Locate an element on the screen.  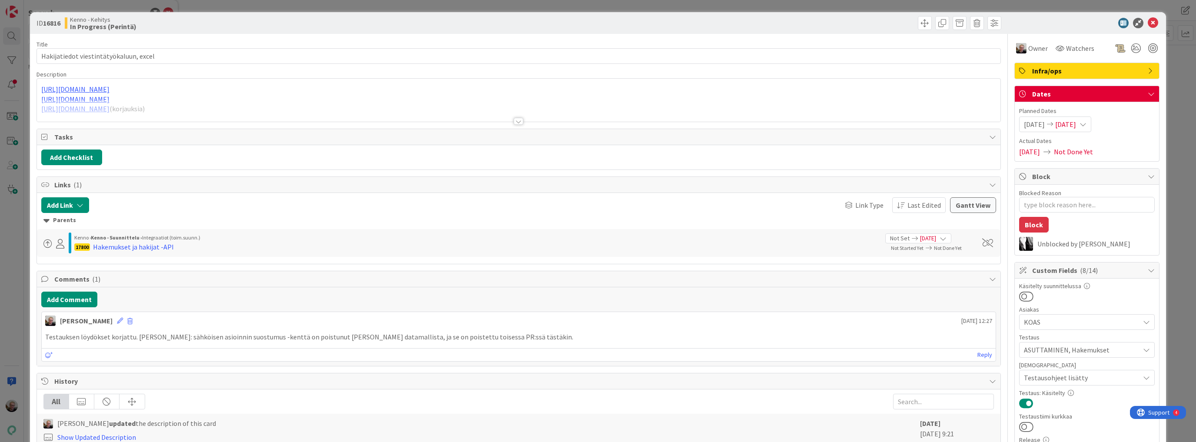
span: ID is located at coordinates (48, 23).